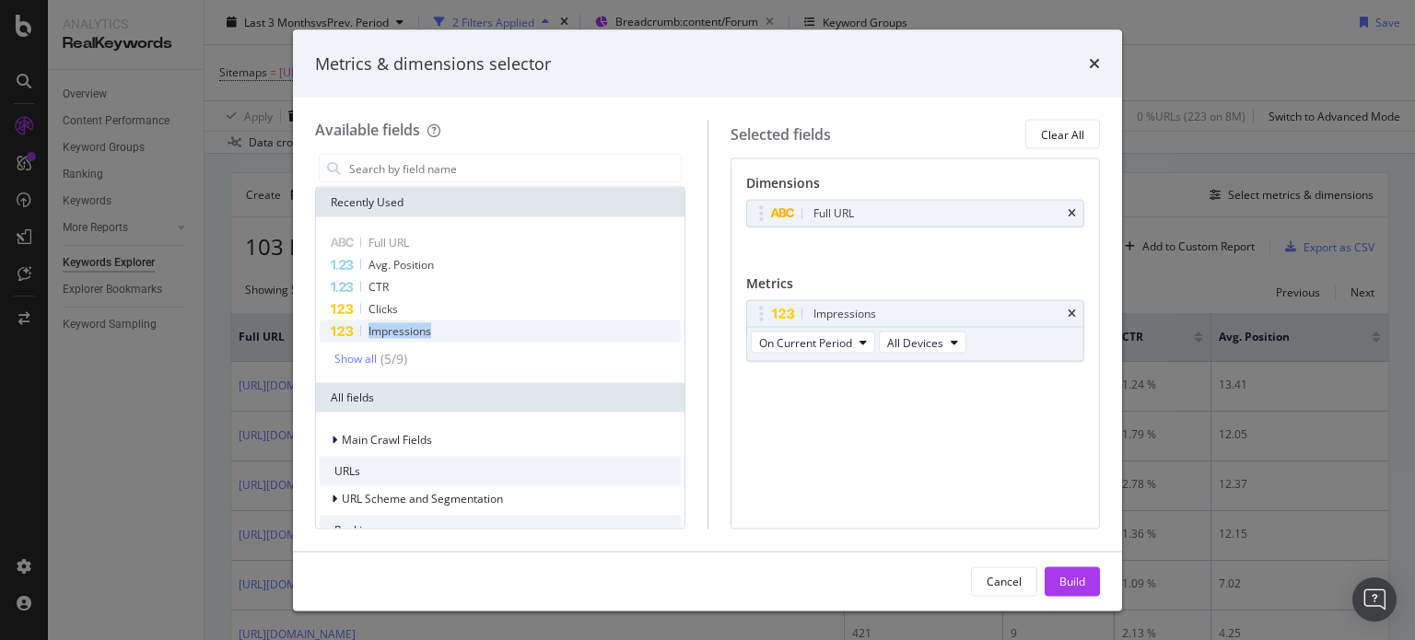 The height and width of the screenshot is (640, 1415). What do you see at coordinates (514, 169) in the screenshot?
I see `input: Search by field name` at bounding box center [514, 169].